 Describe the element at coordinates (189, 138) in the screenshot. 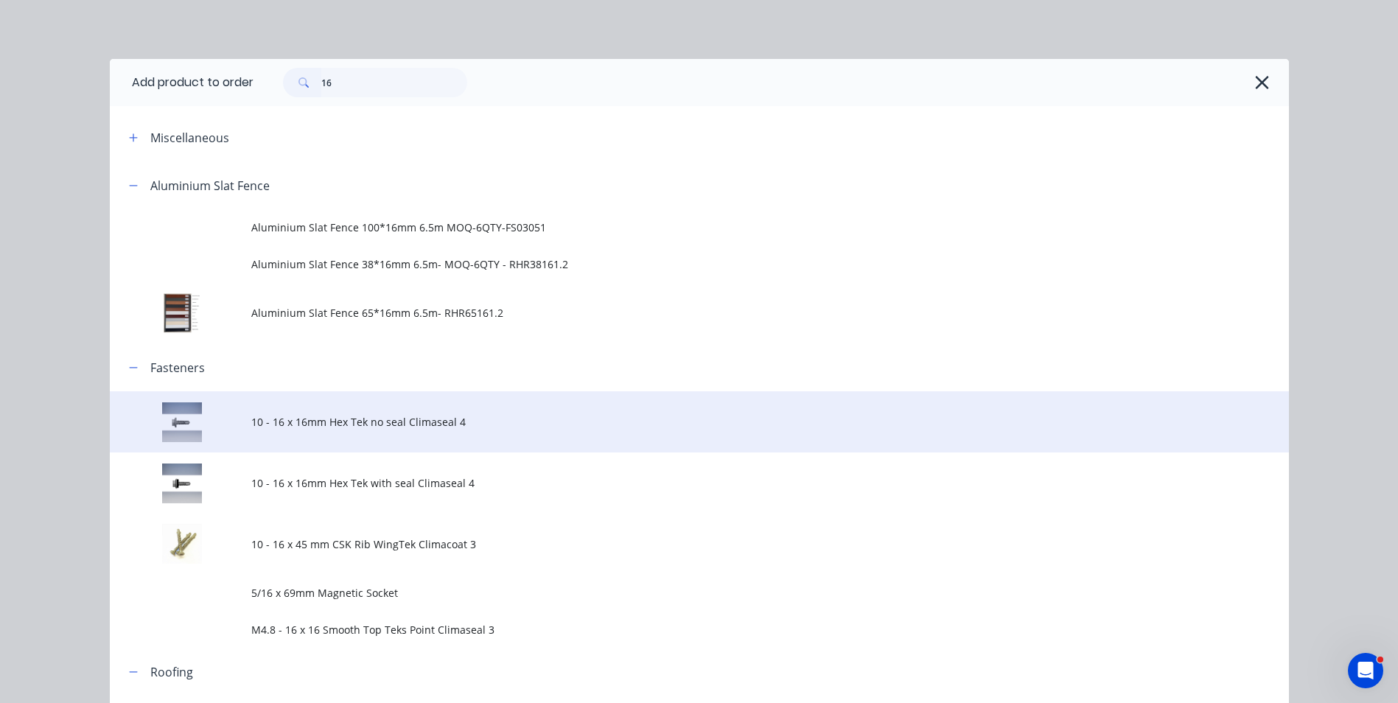

I see `div: Miscellaneous` at that location.